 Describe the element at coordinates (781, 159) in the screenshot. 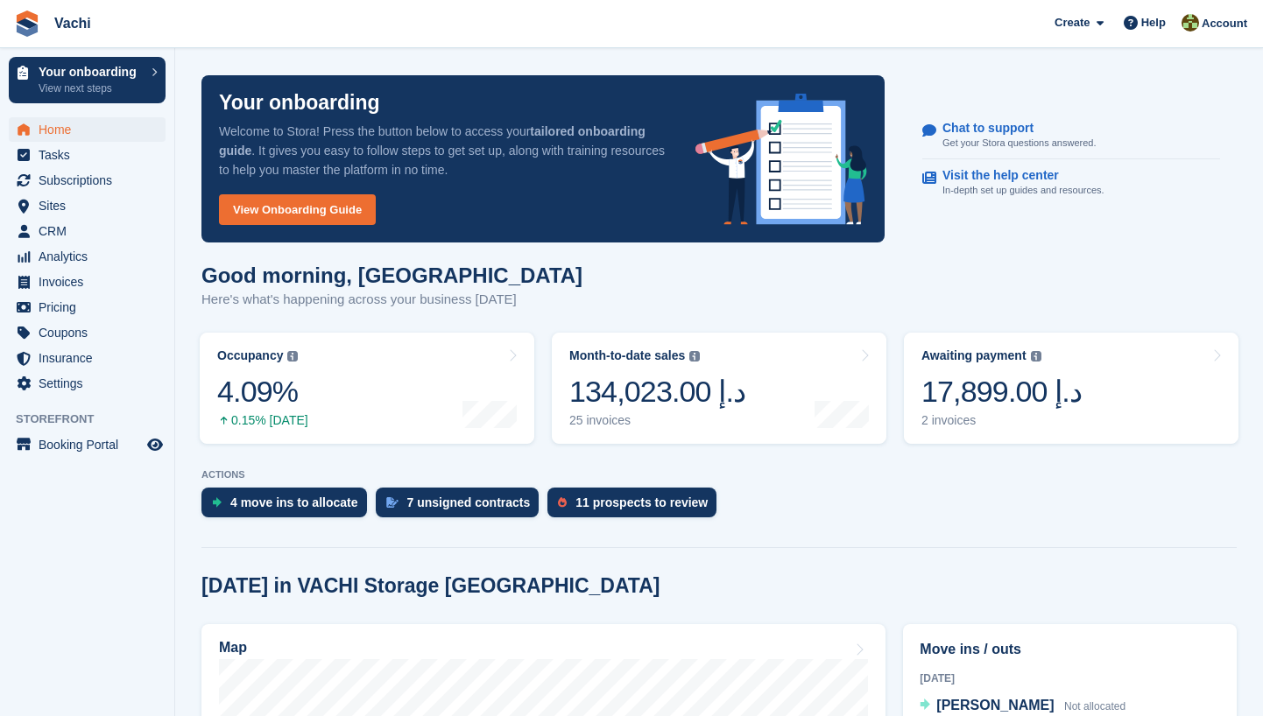

I see `img: onboarding-info-6c161a55d2c0e0a8cae90662b2fe09162a5109e8cc188191df67fb4f79e88e88.svg` at that location.